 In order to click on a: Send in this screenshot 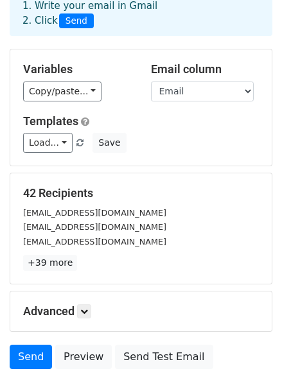, I will do `click(31, 357)`.